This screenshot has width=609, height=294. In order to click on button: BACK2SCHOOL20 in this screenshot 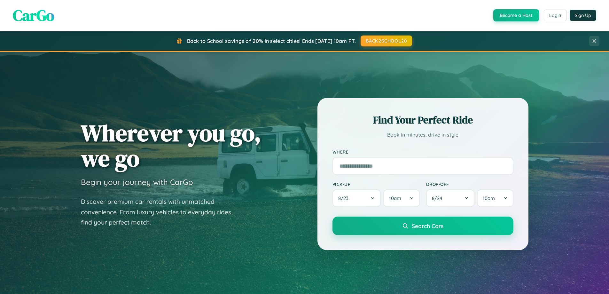, I will do `click(386, 41)`.